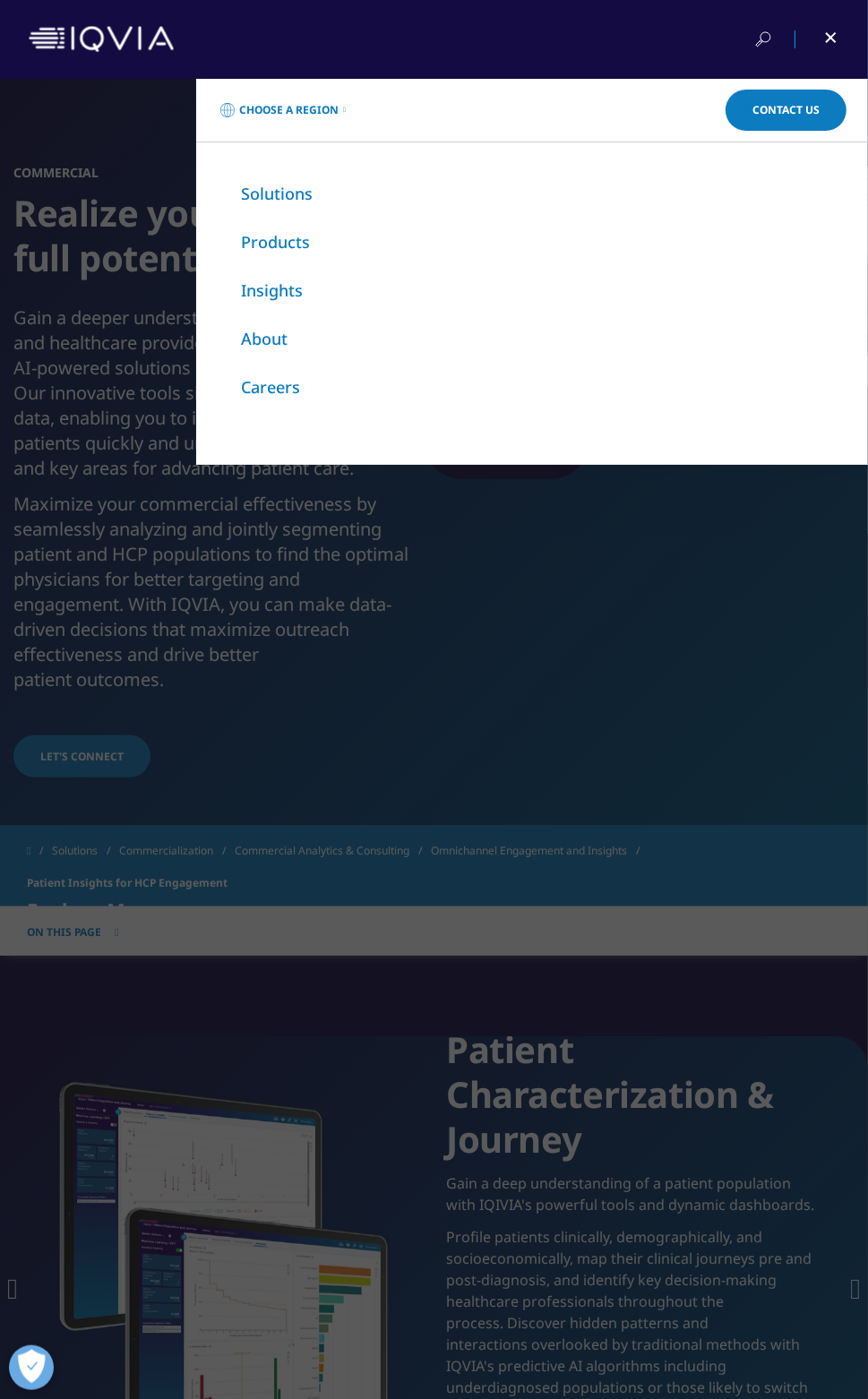 The image size is (868, 1399). I want to click on span: Choose a Region, so click(288, 110).